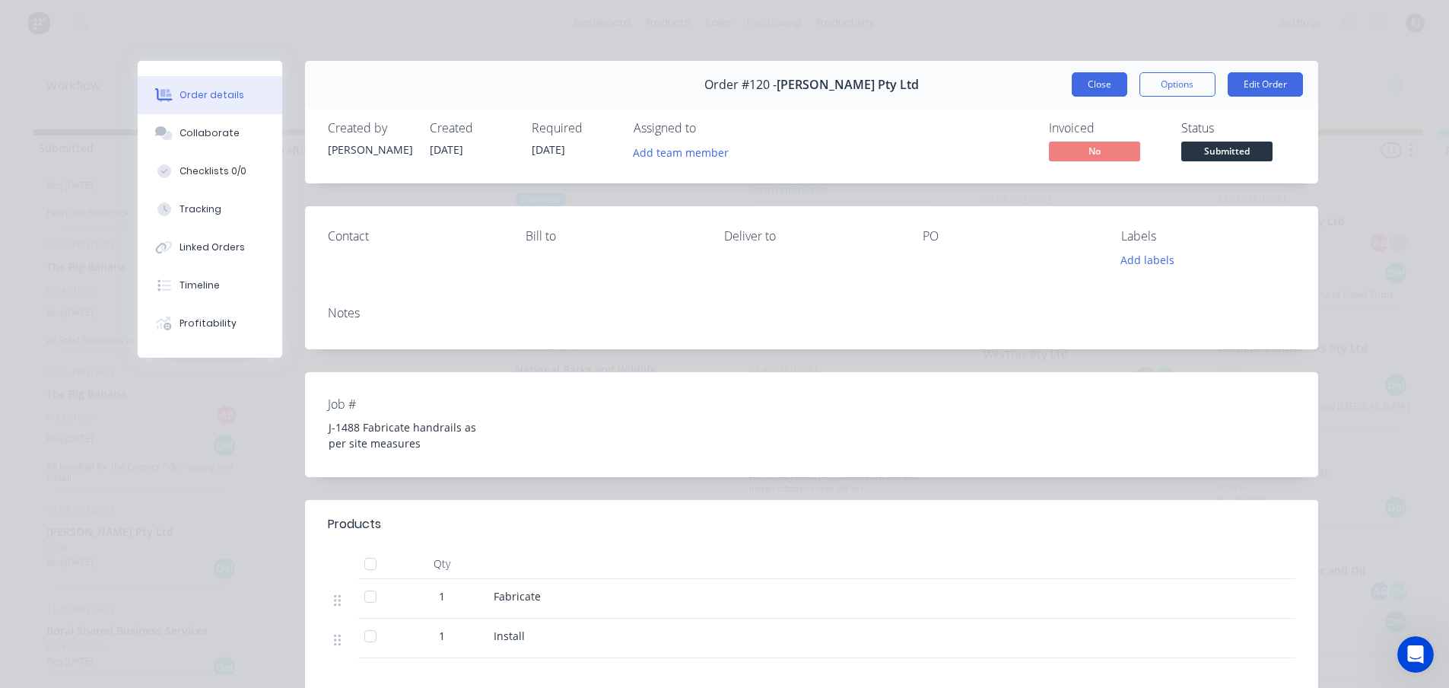  I want to click on button: Options, so click(1178, 84).